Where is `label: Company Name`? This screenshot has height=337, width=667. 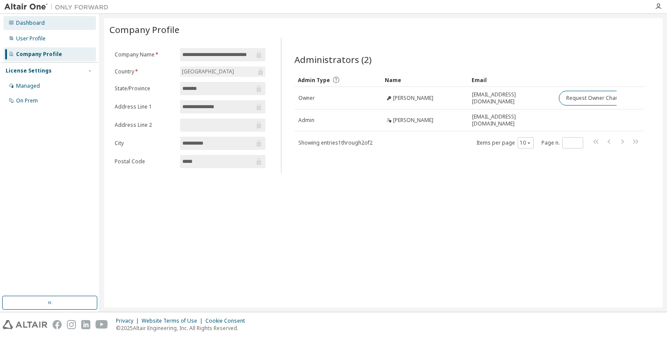 label: Company Name is located at coordinates (145, 55).